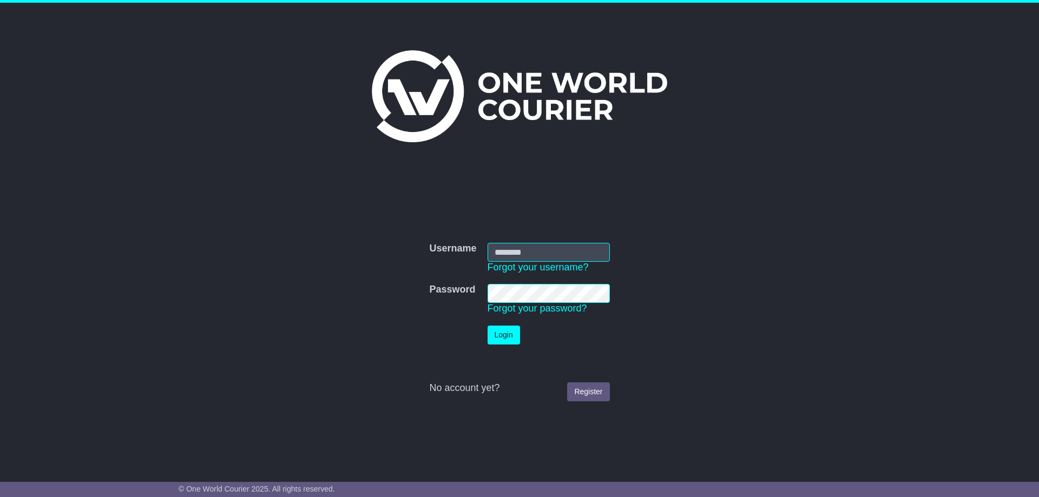 The height and width of the screenshot is (497, 1039). Describe the element at coordinates (520, 96) in the screenshot. I see `img: One World` at that location.